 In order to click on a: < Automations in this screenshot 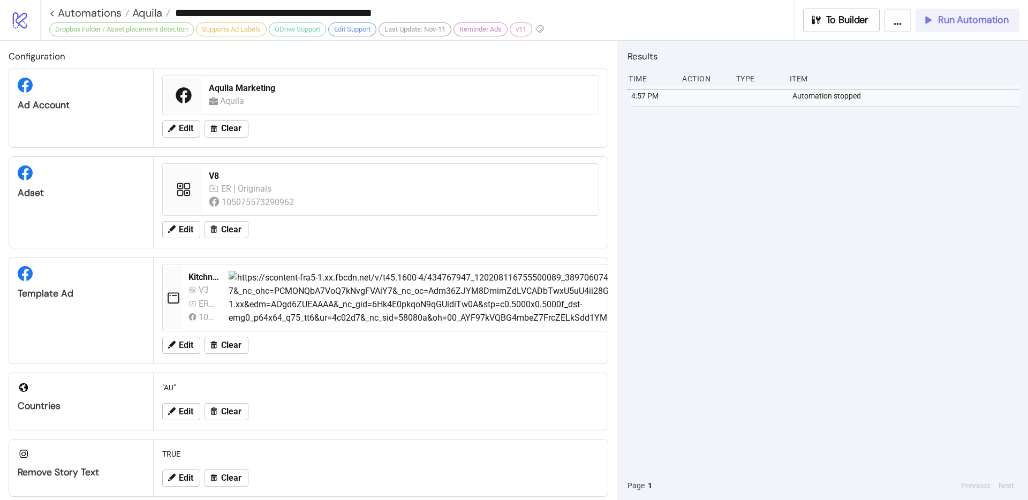, I will do `click(89, 13)`.